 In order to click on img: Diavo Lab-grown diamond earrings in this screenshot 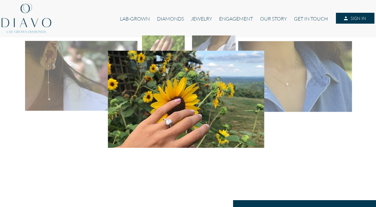, I will do `click(81, 76)`.